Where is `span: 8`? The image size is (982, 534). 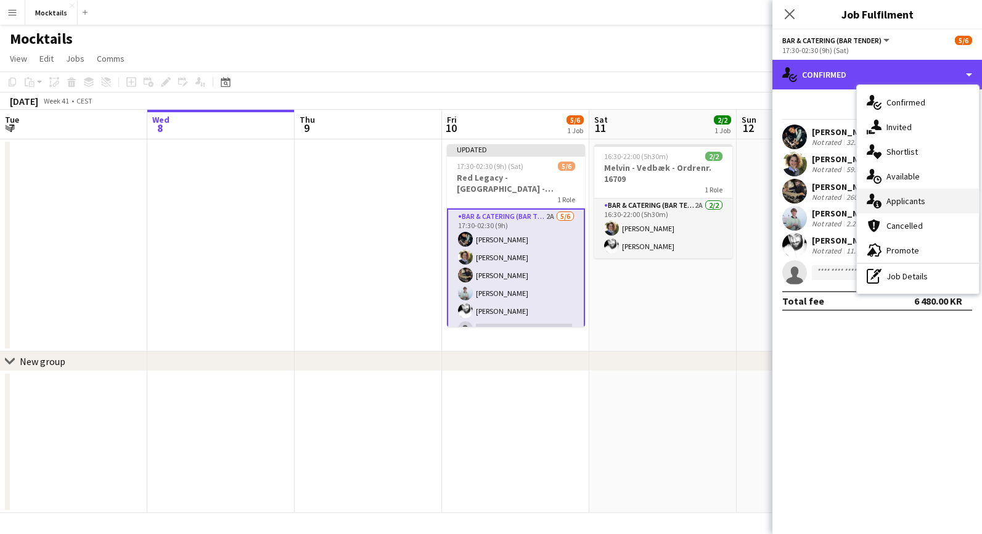
span: 8 is located at coordinates (160, 128).